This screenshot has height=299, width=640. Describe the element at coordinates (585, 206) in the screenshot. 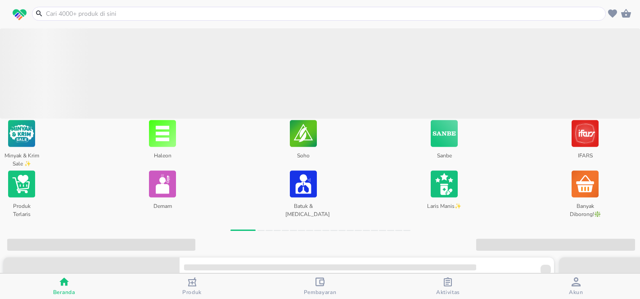

I see `p: Banyak Diborong!❇️` at that location.